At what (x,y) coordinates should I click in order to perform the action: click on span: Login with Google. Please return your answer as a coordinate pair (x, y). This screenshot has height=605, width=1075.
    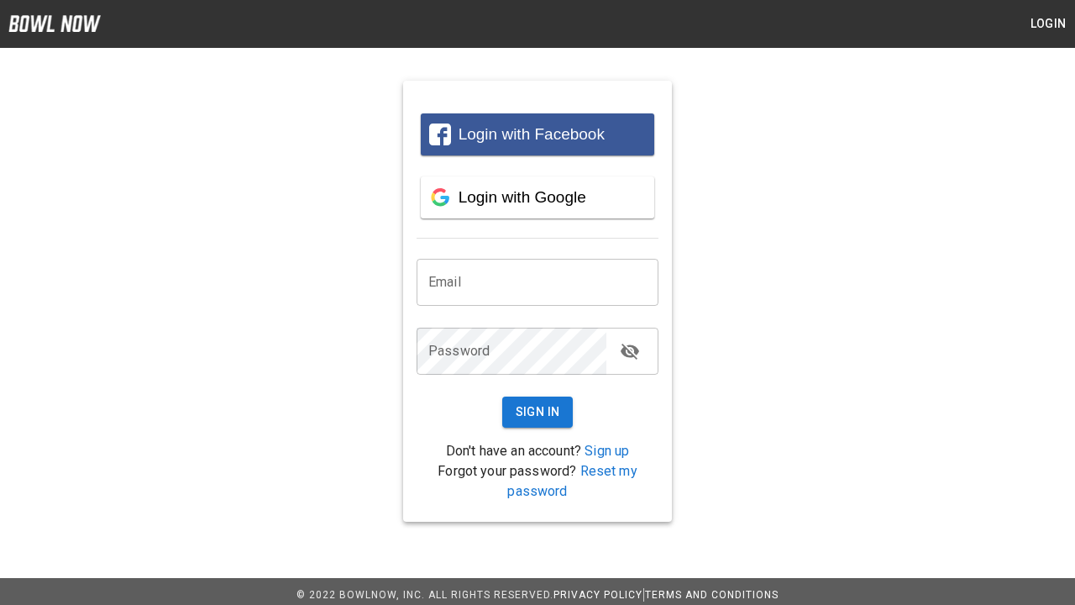
    Looking at the image, I should click on (523, 197).